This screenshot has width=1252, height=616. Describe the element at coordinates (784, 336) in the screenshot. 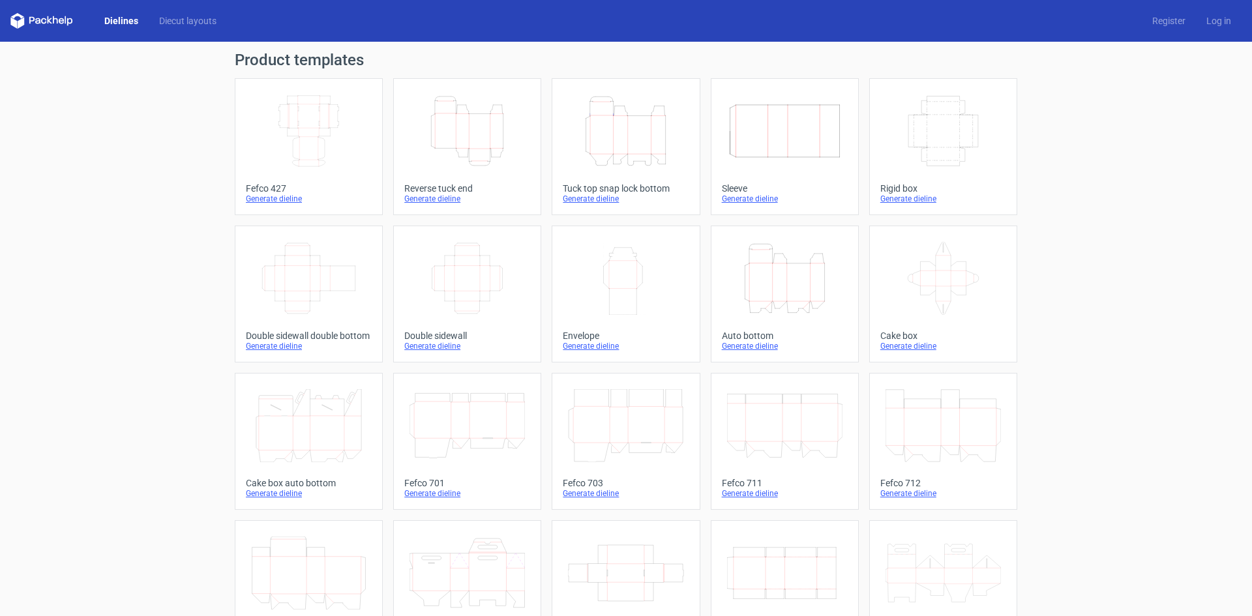

I see `div: Auto bottom` at that location.